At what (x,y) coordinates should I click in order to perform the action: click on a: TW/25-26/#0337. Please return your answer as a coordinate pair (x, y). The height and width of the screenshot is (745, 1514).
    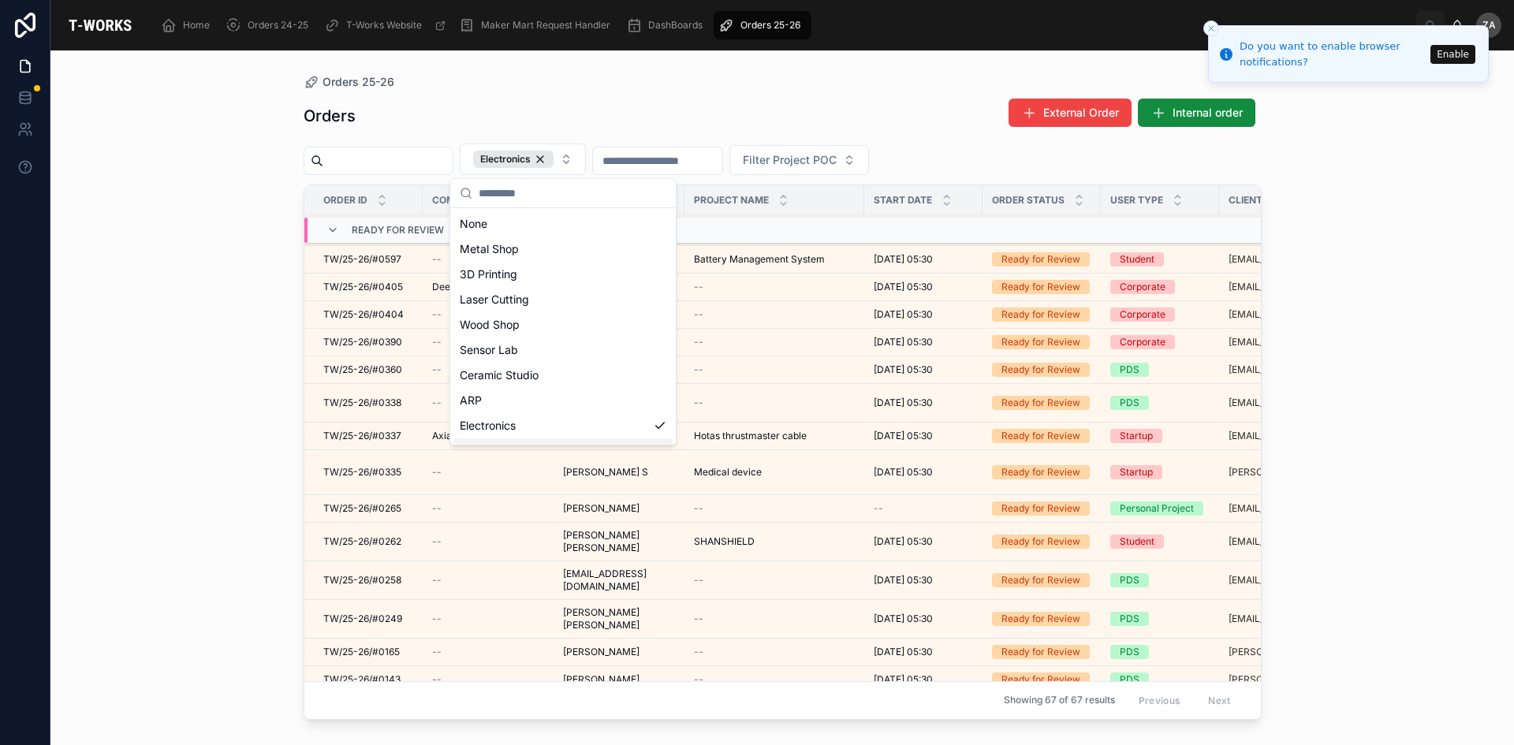
    Looking at the image, I should click on (368, 436).